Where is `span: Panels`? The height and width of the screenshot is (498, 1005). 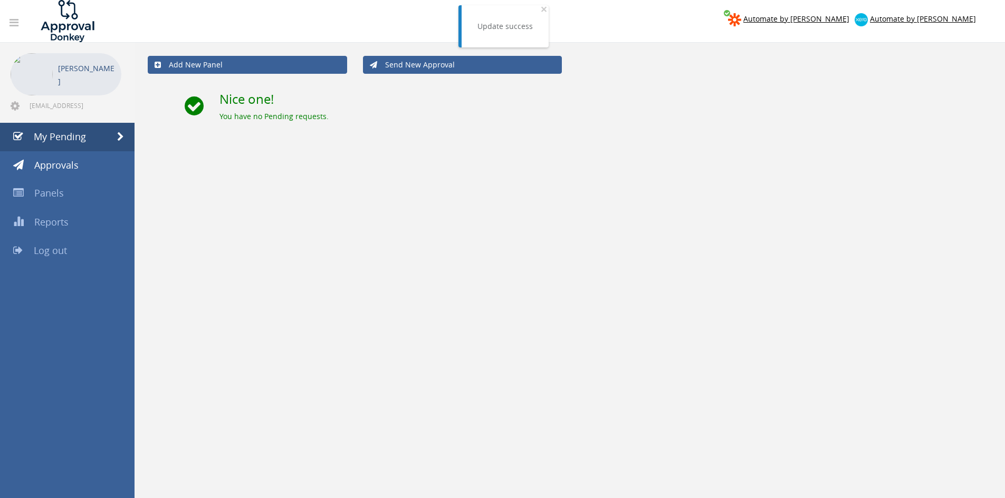 span: Panels is located at coordinates (49, 193).